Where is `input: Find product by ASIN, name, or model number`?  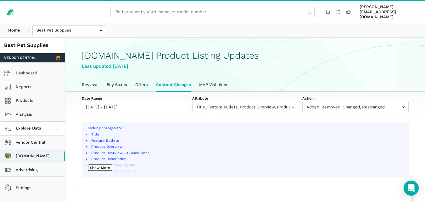
input: Find product by ASIN, name, or model number is located at coordinates (213, 12).